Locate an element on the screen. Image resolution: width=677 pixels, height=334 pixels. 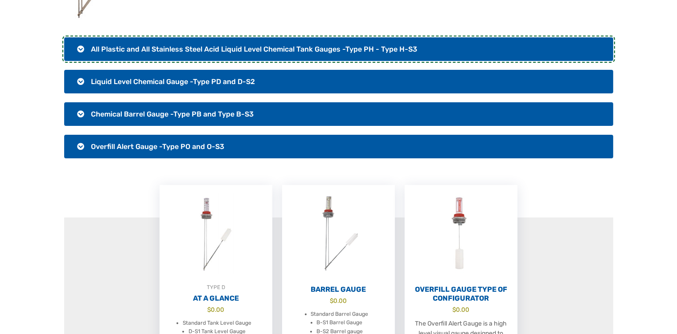
h2: At A Glance is located at coordinates (216, 299).